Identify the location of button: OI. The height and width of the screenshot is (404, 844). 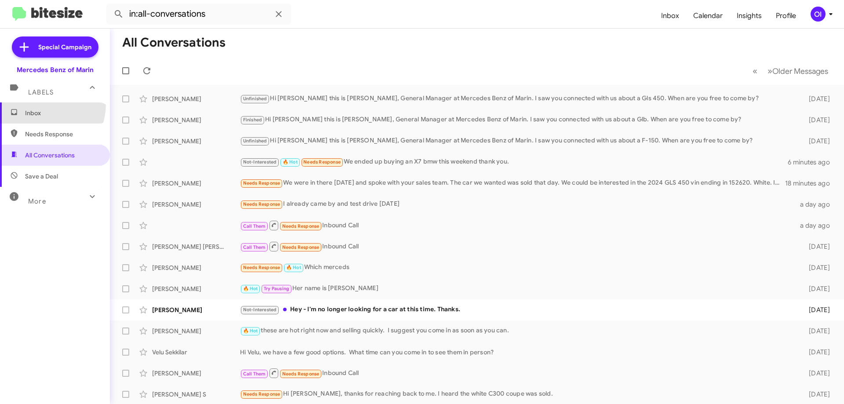
(818, 14).